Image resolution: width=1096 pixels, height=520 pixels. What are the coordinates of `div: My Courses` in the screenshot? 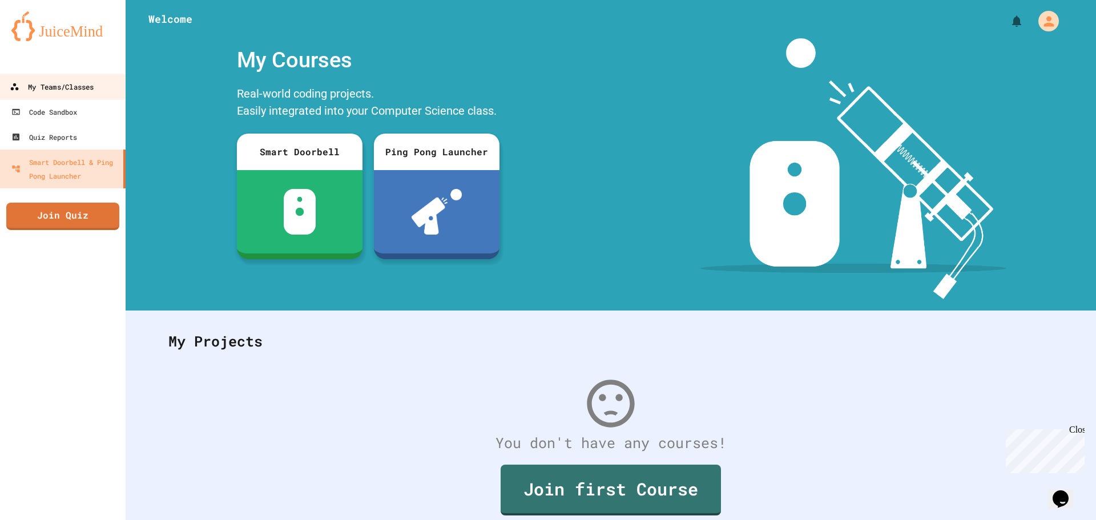 It's located at (368, 60).